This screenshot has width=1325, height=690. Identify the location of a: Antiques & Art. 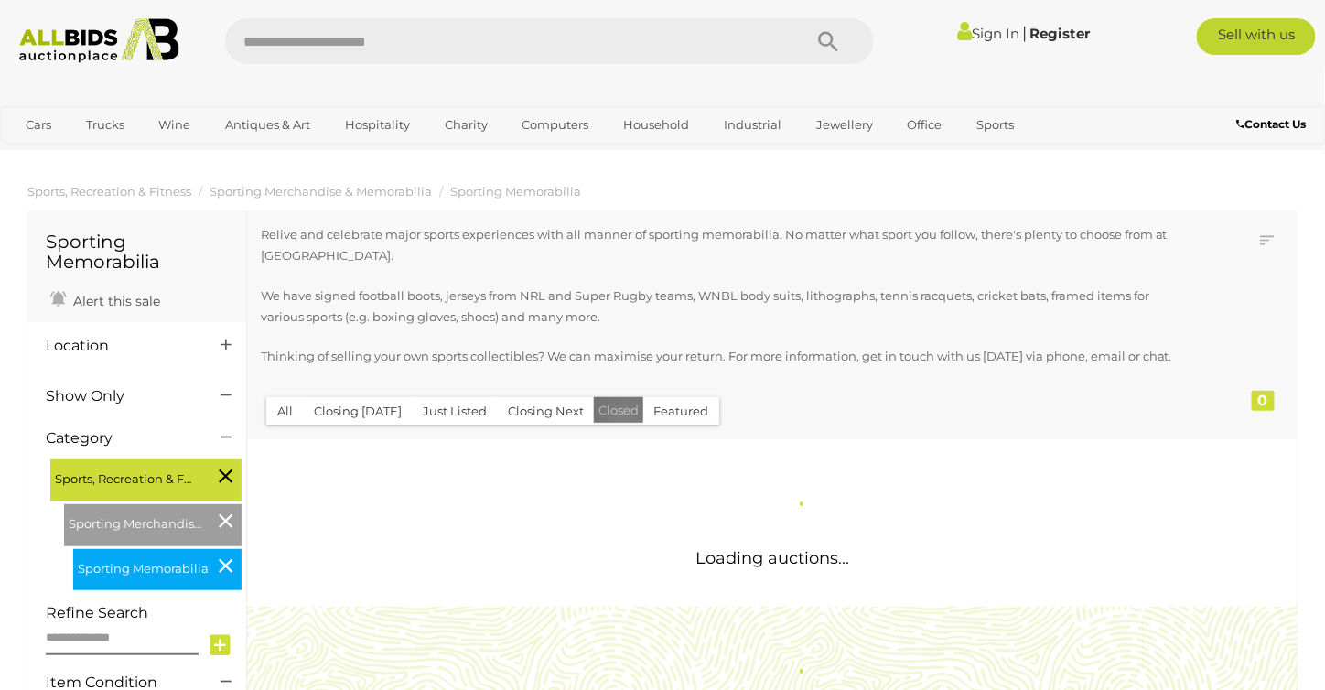
(267, 124).